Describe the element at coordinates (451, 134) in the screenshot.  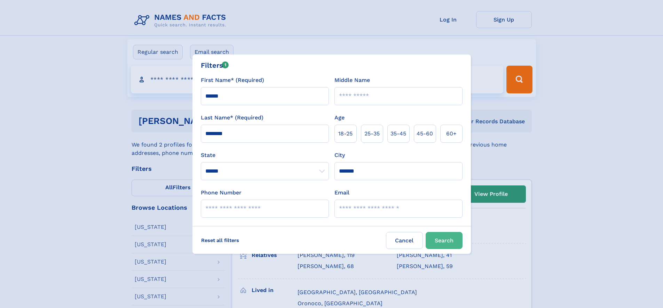
I see `span: 60+` at that location.